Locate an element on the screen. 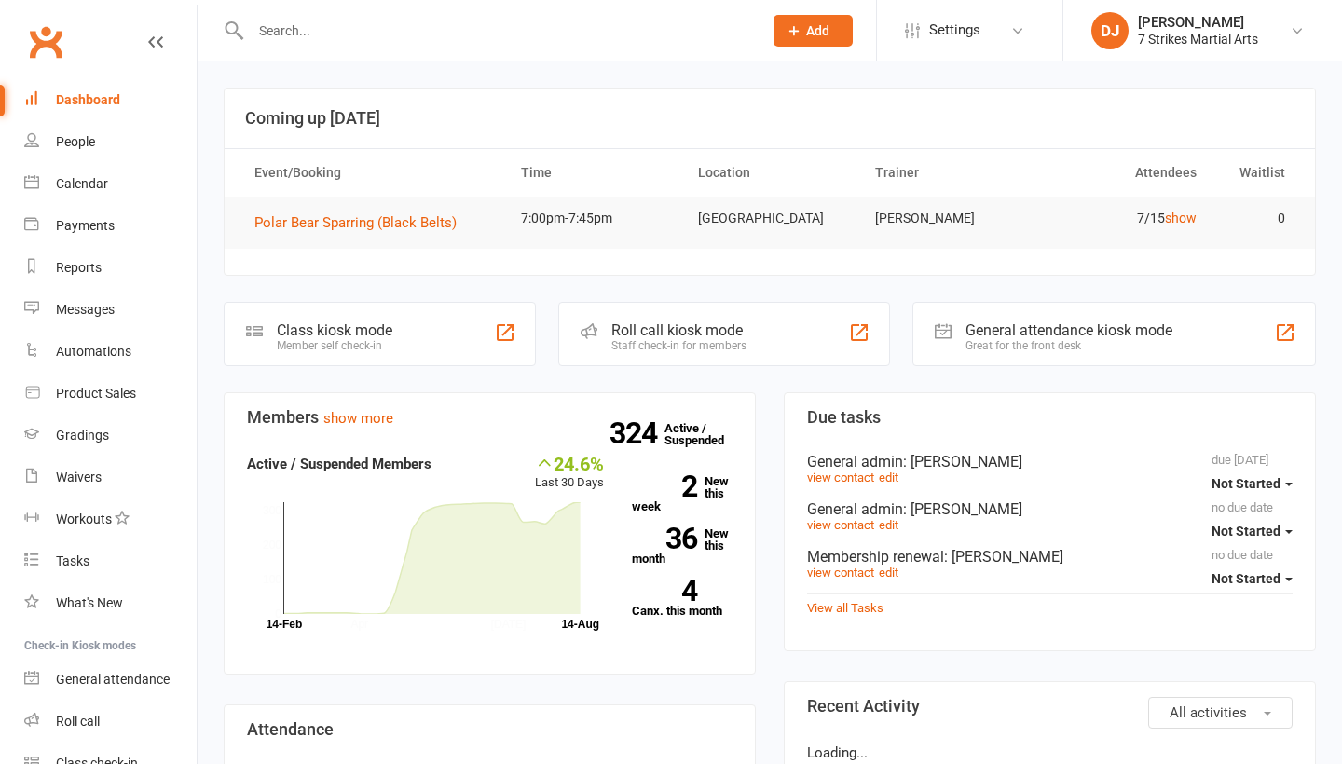 The image size is (1342, 764). a: Product Sales is located at coordinates (110, 393).